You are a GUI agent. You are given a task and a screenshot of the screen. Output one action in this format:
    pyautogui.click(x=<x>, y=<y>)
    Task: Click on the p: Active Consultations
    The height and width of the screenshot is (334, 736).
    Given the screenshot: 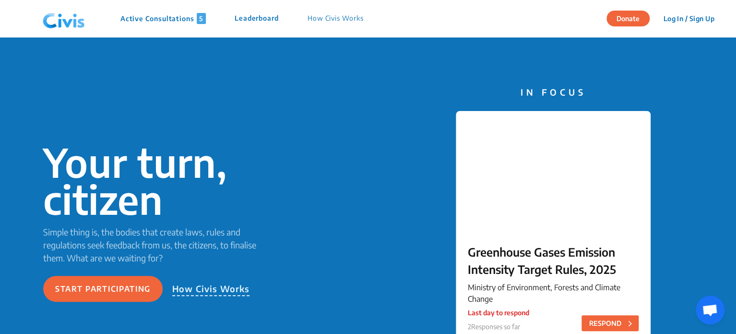 What is the action you would take?
    pyautogui.click(x=163, y=18)
    